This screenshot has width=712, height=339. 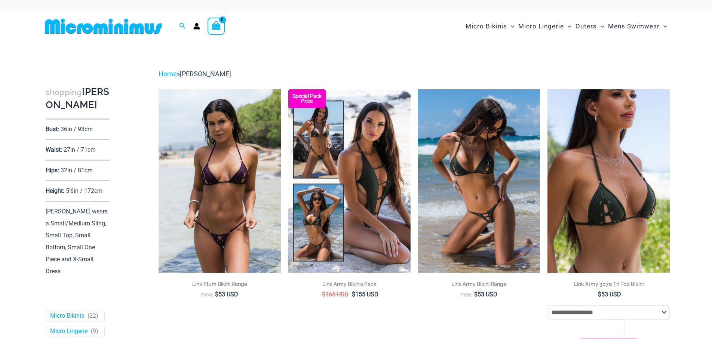 What do you see at coordinates (490, 26) in the screenshot?
I see `a: Micro BikinisMenu ToggleMenu Toggle` at bounding box center [490, 26].